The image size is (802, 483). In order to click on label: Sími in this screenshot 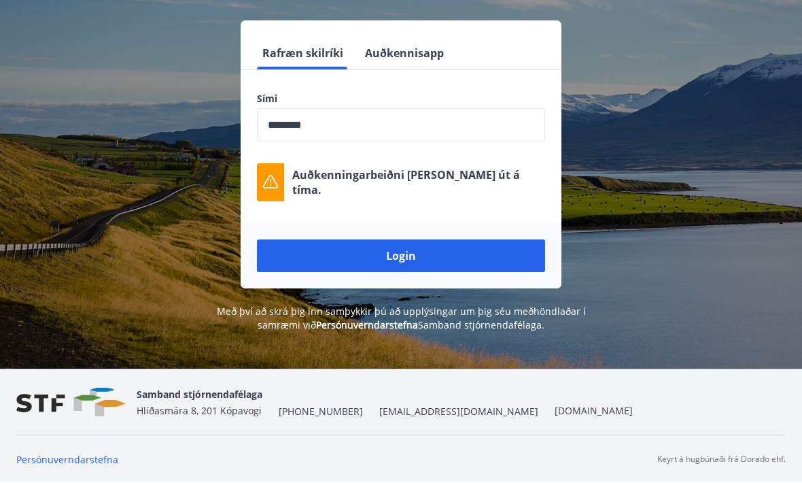, I will do `click(401, 99)`.